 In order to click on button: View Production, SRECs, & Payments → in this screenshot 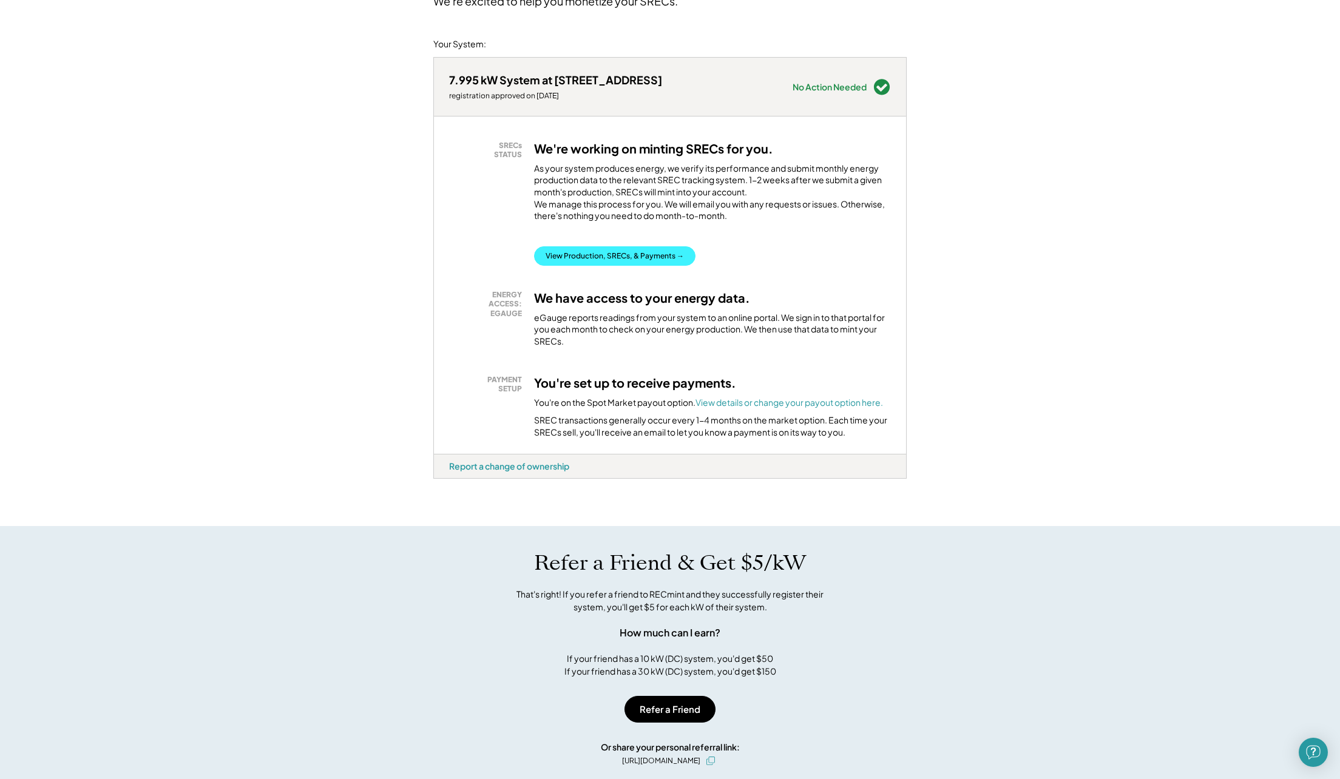, I will do `click(615, 256)`.